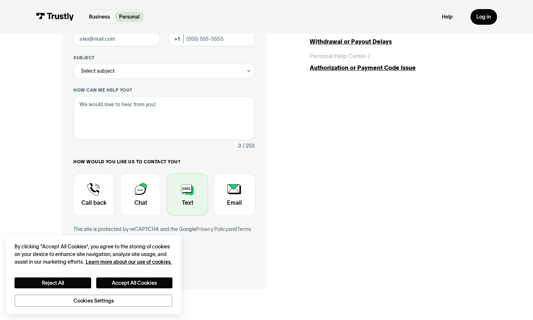  What do you see at coordinates (340, 56) in the screenshot?
I see `div: Personal Help Center /` at bounding box center [340, 56].